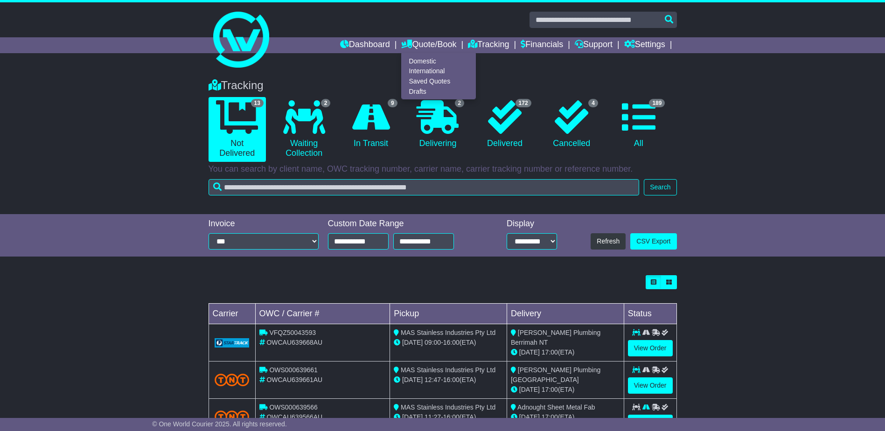  What do you see at coordinates (304, 129) in the screenshot?
I see `a: 2 Waiting Collection` at bounding box center [304, 129].